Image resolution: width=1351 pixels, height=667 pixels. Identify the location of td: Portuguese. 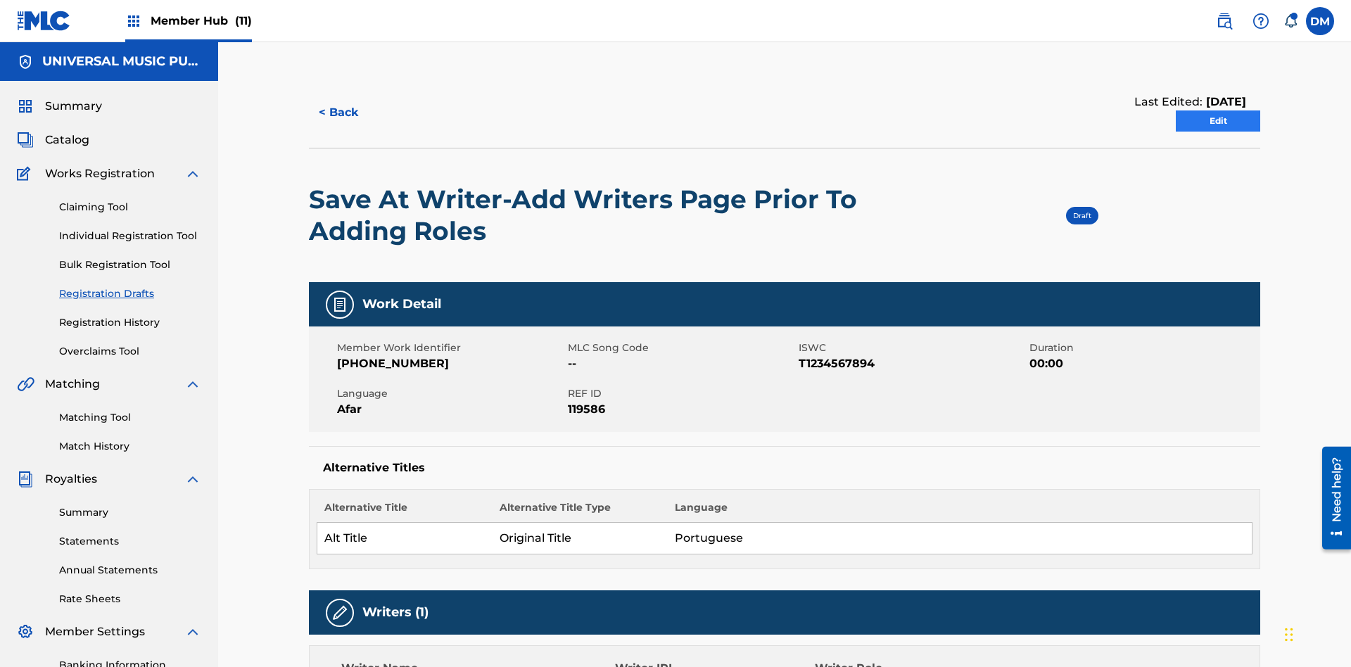
(959, 538).